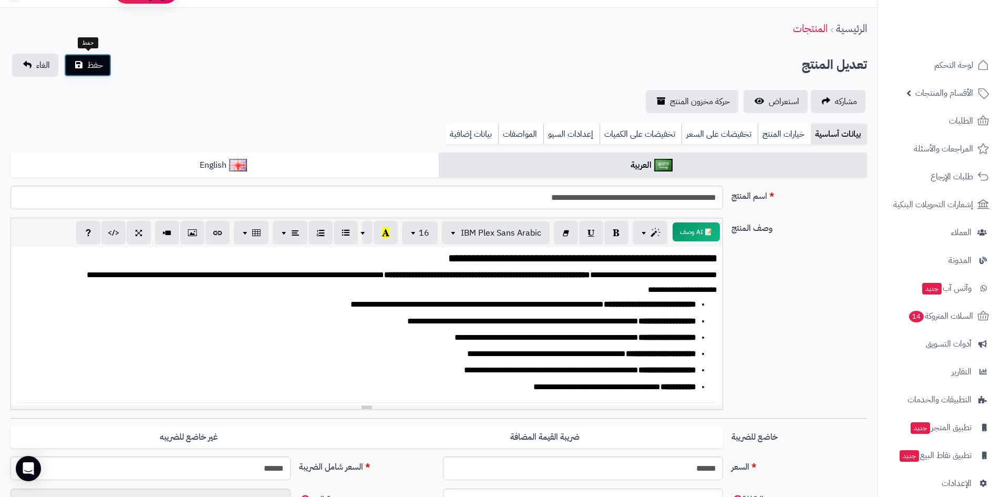 The height and width of the screenshot is (497, 1001). Describe the element at coordinates (496, 233) in the screenshot. I see `button: IBM Plex Sans Arabic` at that location.